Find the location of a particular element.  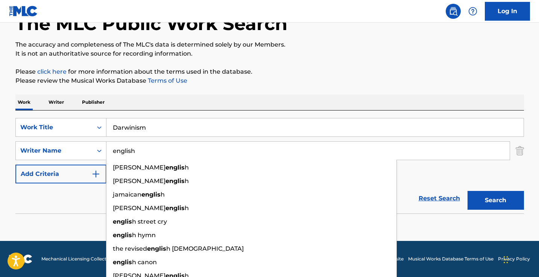

div: Writer Name is located at coordinates (54, 151).